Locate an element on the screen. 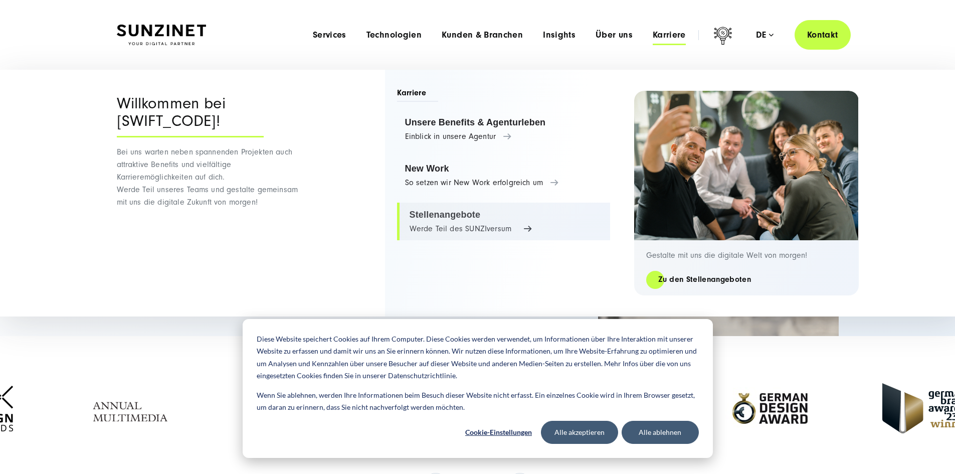  a: Kunden & Branchen is located at coordinates (482, 35).